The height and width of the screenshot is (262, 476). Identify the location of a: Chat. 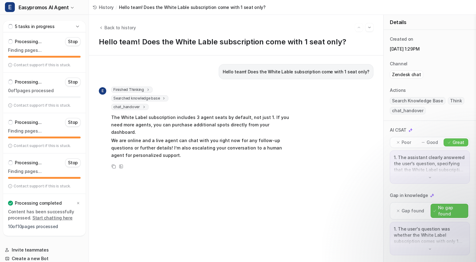
(44, 23).